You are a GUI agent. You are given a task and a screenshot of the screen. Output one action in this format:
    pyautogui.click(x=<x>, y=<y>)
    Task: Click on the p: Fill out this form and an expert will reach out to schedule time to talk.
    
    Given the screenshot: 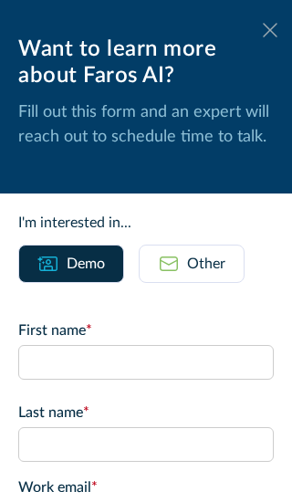 What is the action you would take?
    pyautogui.click(x=146, y=125)
    